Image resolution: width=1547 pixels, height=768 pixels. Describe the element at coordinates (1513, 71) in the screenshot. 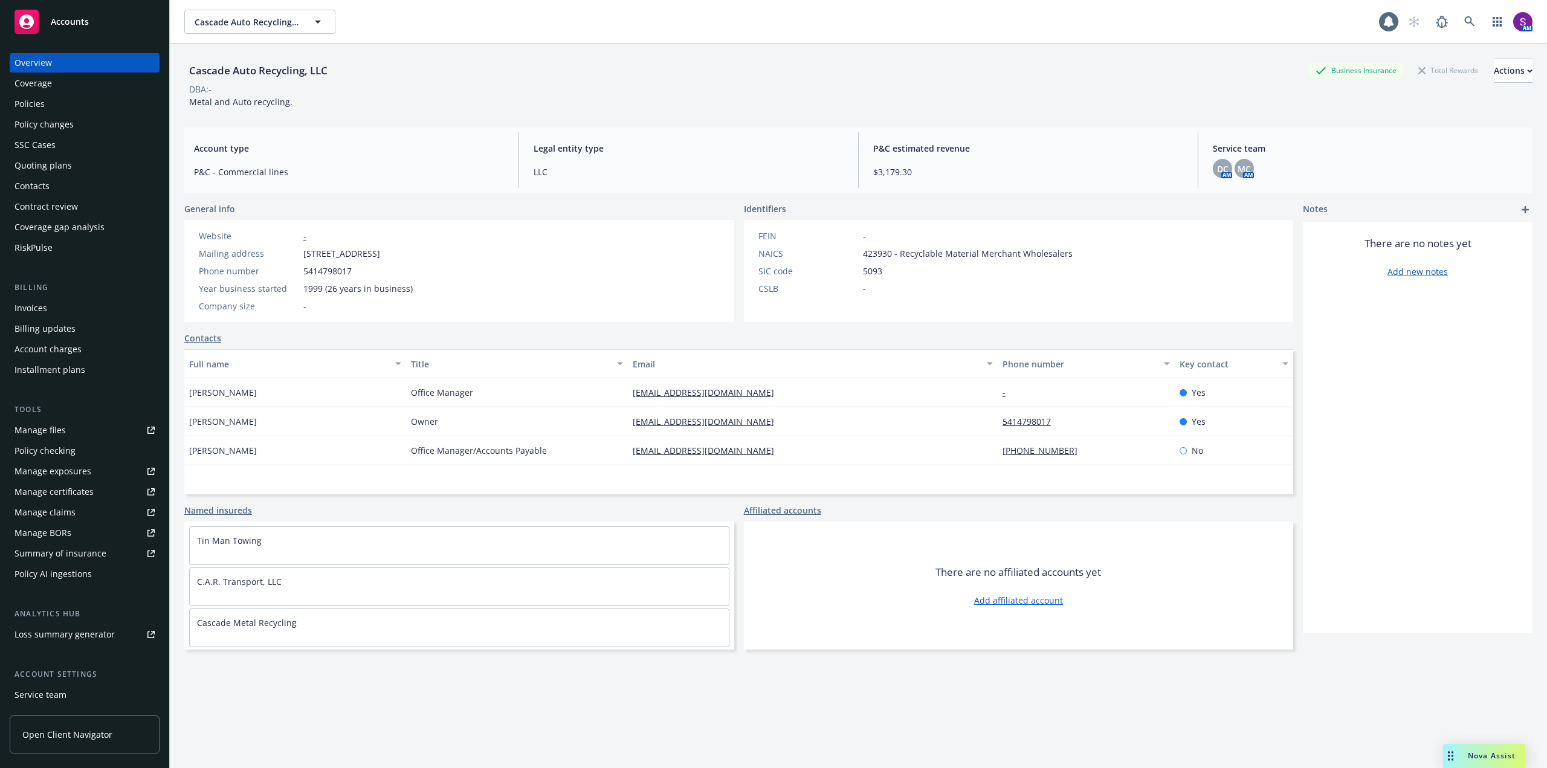

I see `button: Actions` at that location.